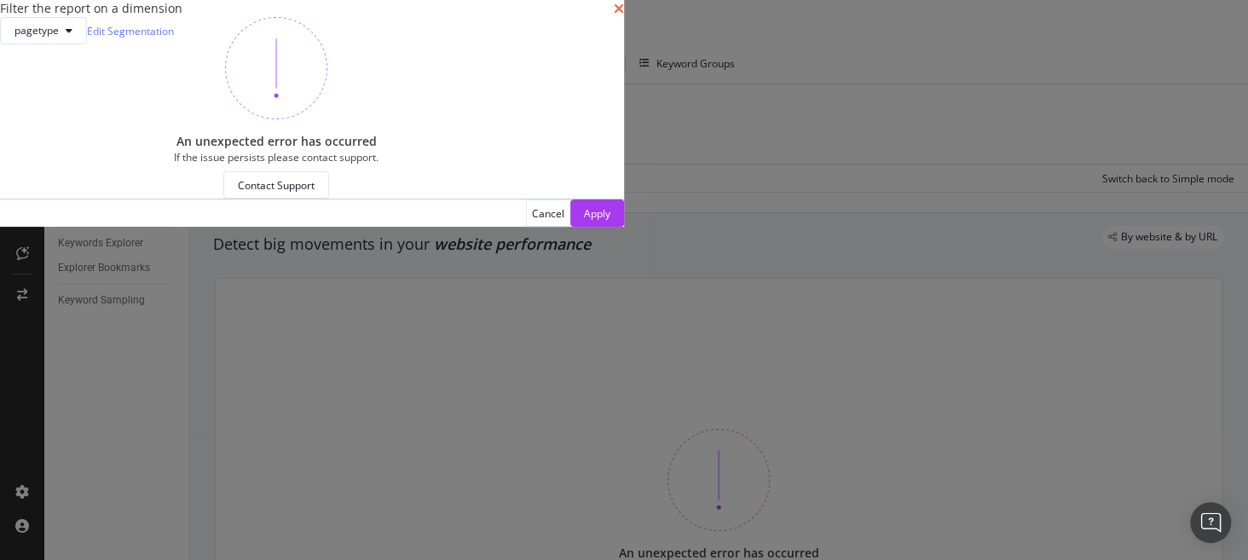  I want to click on div: Open Intercom Messenger, so click(1210, 523).